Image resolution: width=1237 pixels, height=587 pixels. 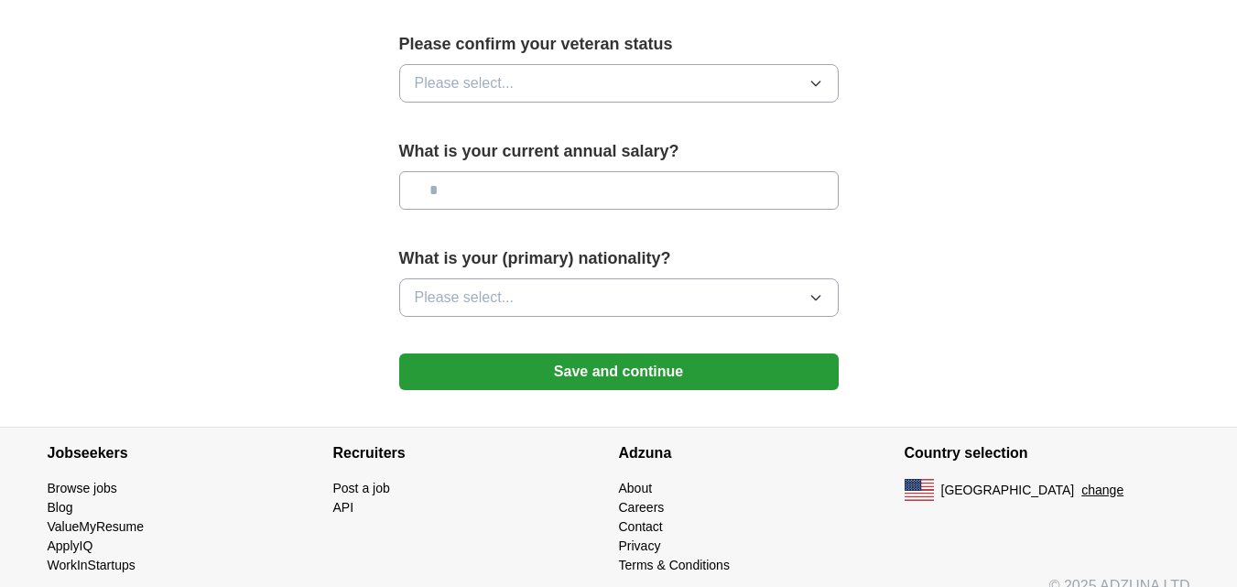 I want to click on label: Please confirm your veteran status, so click(x=619, y=44).